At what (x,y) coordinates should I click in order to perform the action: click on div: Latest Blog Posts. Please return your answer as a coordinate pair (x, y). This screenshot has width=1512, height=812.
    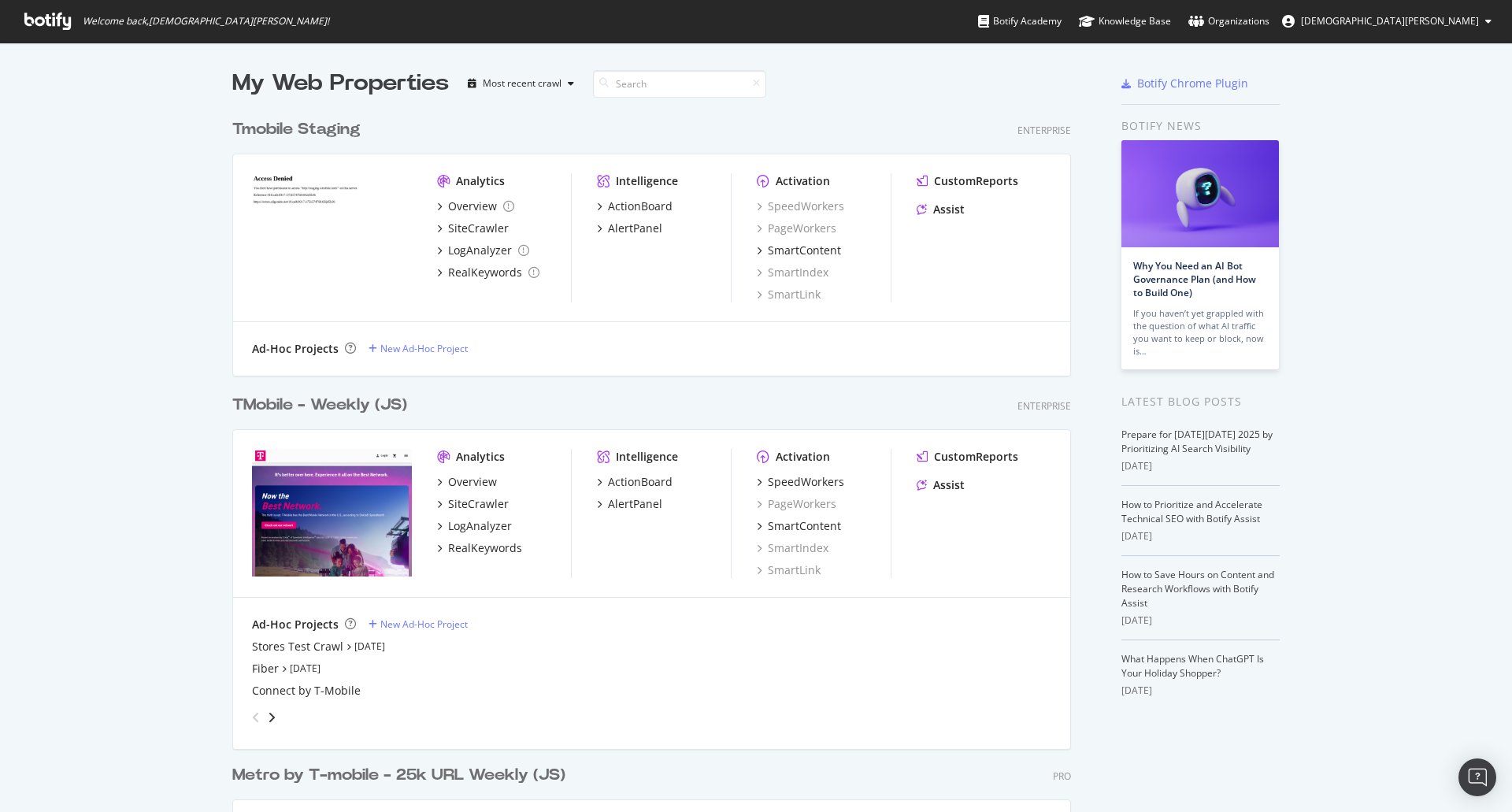
    Looking at the image, I should click on (1200, 402).